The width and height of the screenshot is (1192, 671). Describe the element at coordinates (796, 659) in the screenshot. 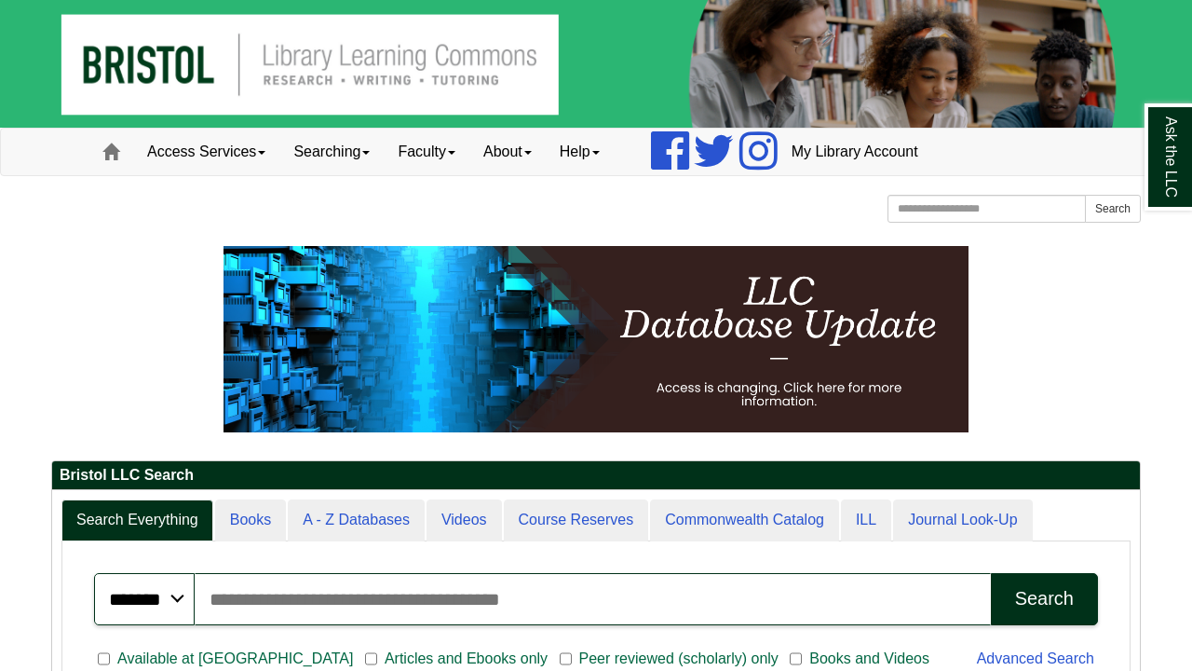

I see `input: Books and Videos` at that location.